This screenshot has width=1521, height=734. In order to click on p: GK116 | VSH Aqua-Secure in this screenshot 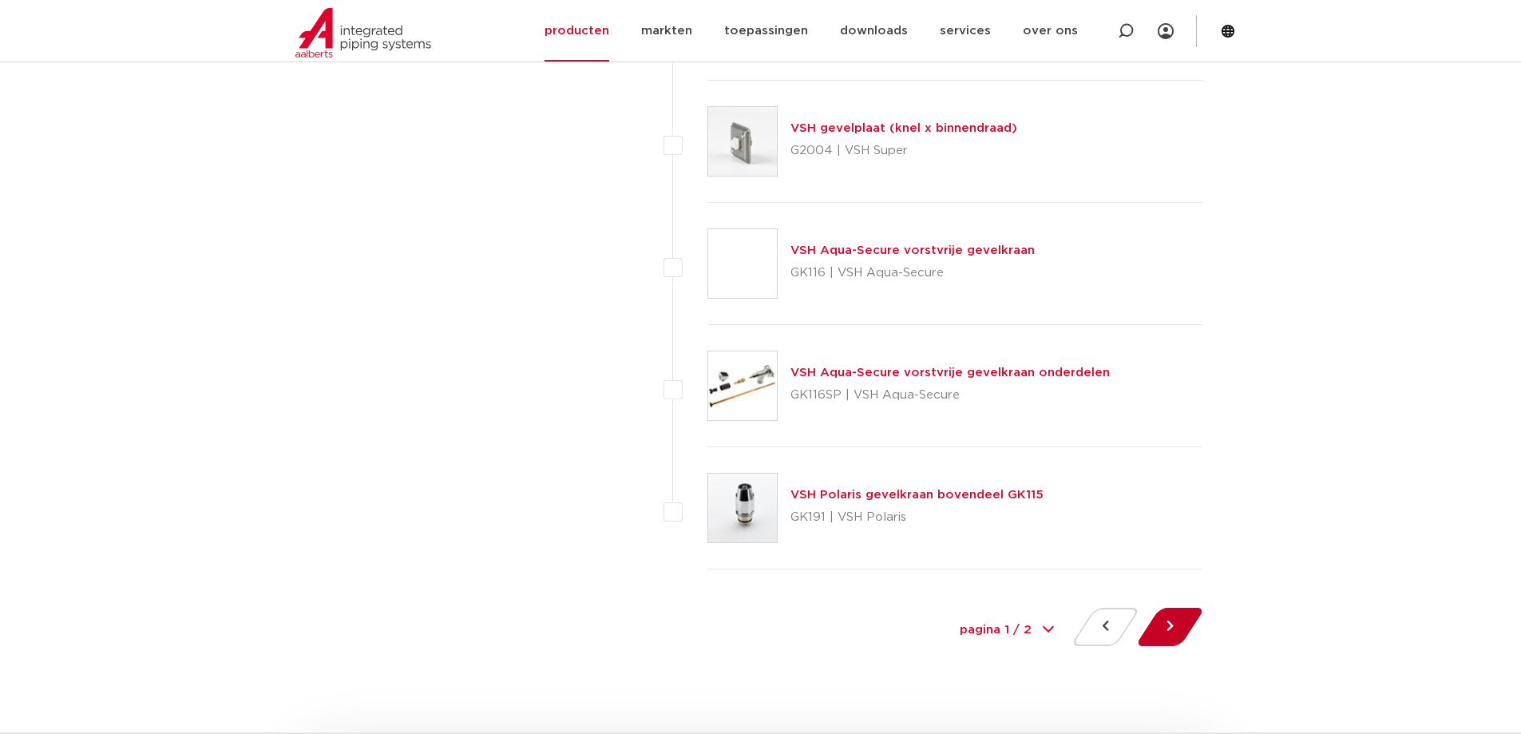, I will do `click(913, 273)`.